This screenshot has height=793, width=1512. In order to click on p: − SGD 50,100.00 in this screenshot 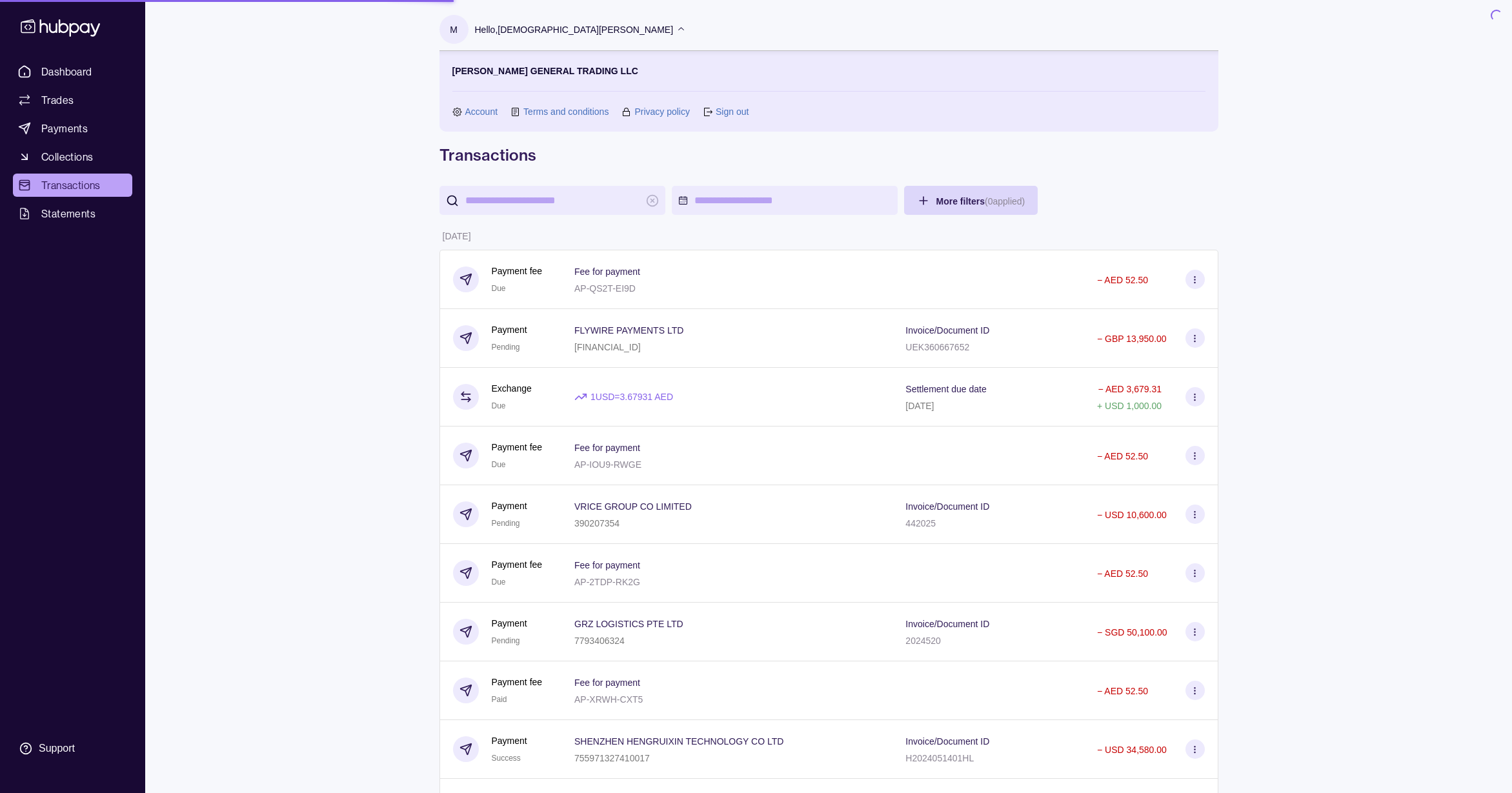, I will do `click(1132, 632)`.